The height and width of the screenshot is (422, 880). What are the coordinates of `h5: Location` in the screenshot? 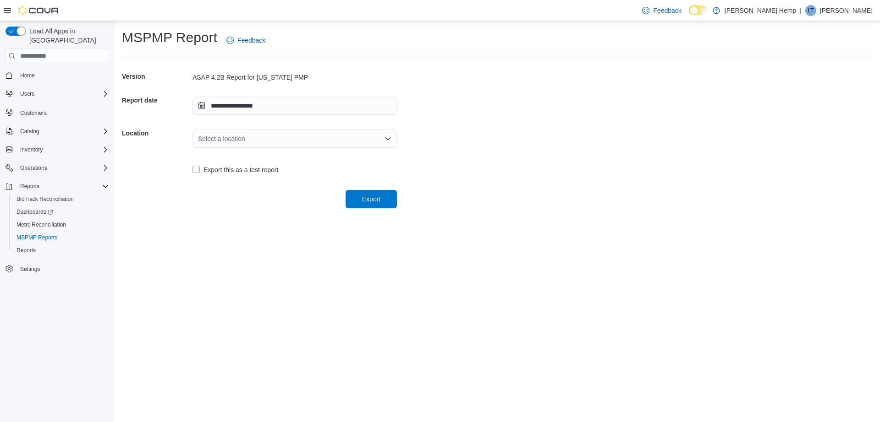 It's located at (156, 133).